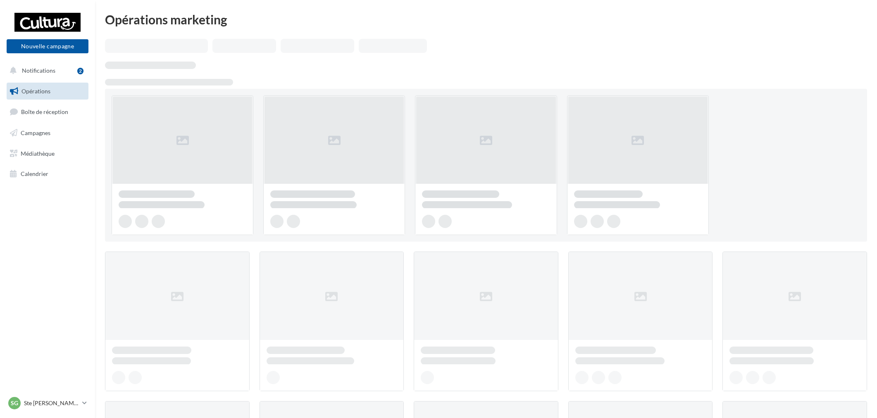 This screenshot has width=877, height=418. I want to click on span: Boîte de réception, so click(45, 112).